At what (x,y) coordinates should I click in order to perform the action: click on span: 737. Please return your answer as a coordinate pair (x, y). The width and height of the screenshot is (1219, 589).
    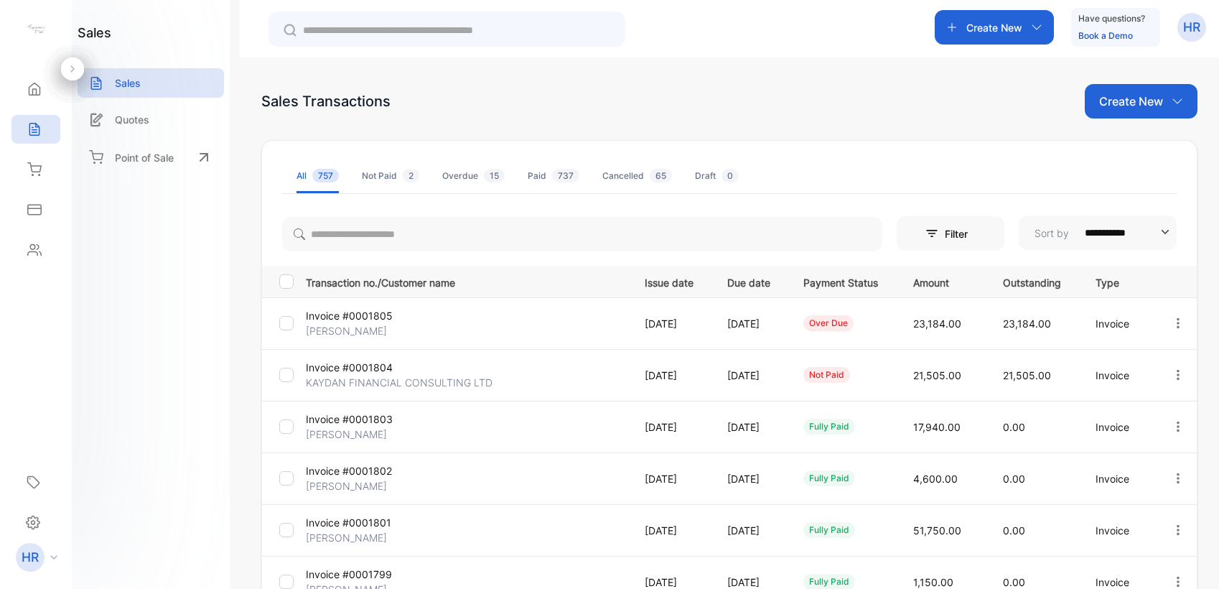
    Looking at the image, I should click on (566, 175).